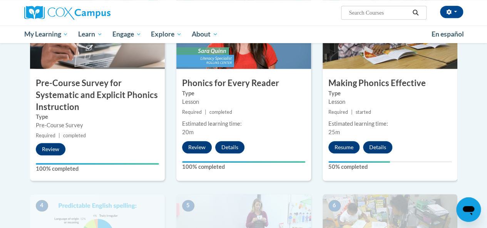 Image resolution: width=487 pixels, height=228 pixels. Describe the element at coordinates (243, 83) in the screenshot. I see `h3: Phonics for Every Reader` at that location.